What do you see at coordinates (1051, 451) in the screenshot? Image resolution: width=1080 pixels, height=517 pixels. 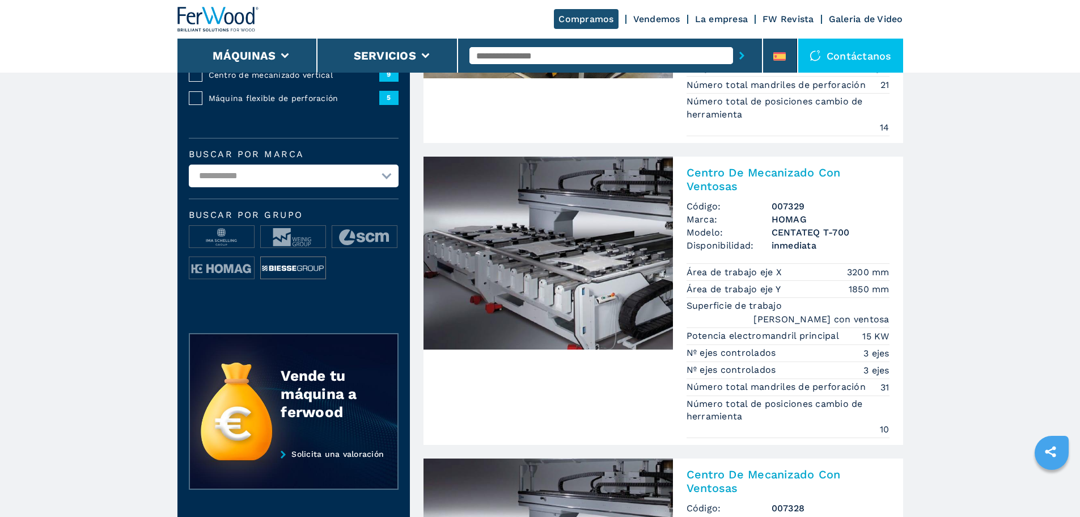 I see `a: sharethis` at bounding box center [1051, 451].